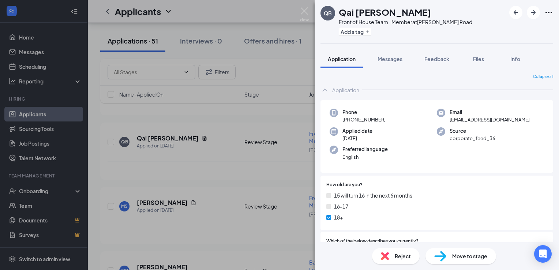 The image size is (559, 270). Describe the element at coordinates (533, 12) in the screenshot. I see `button: ArrowRight` at that location.